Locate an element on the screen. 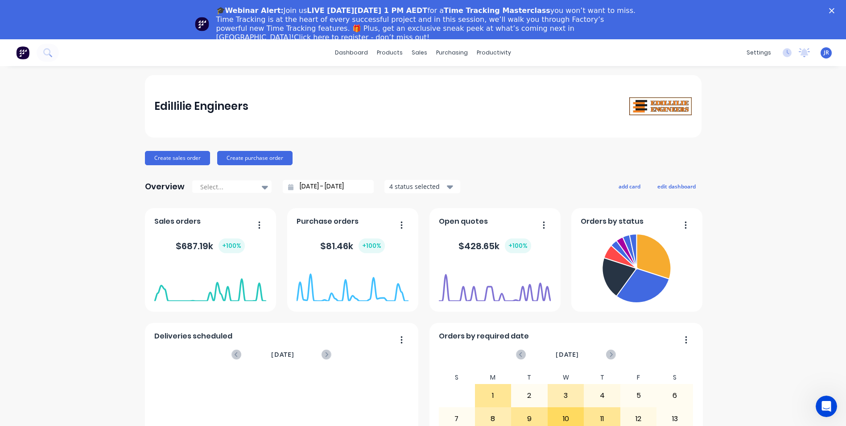 The width and height of the screenshot is (846, 426). div: M is located at coordinates (493, 377).